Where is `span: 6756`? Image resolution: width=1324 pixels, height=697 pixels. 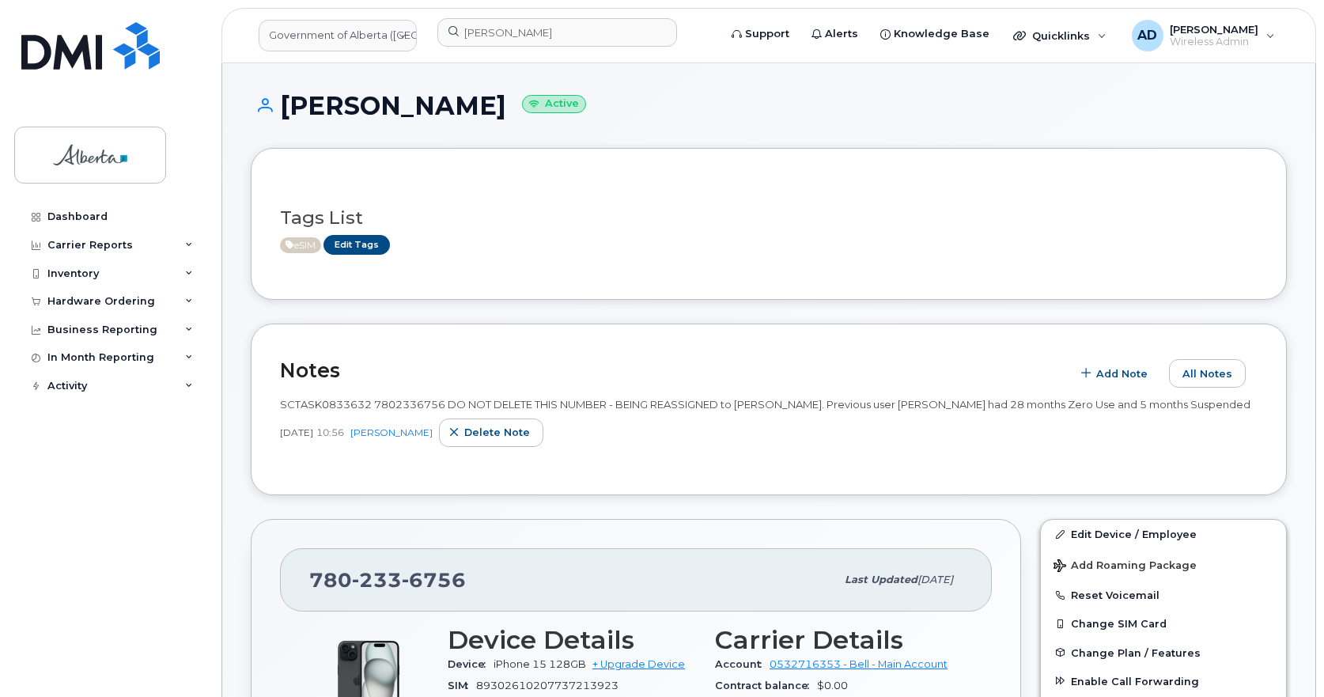
span: 6756 is located at coordinates (433, 580).